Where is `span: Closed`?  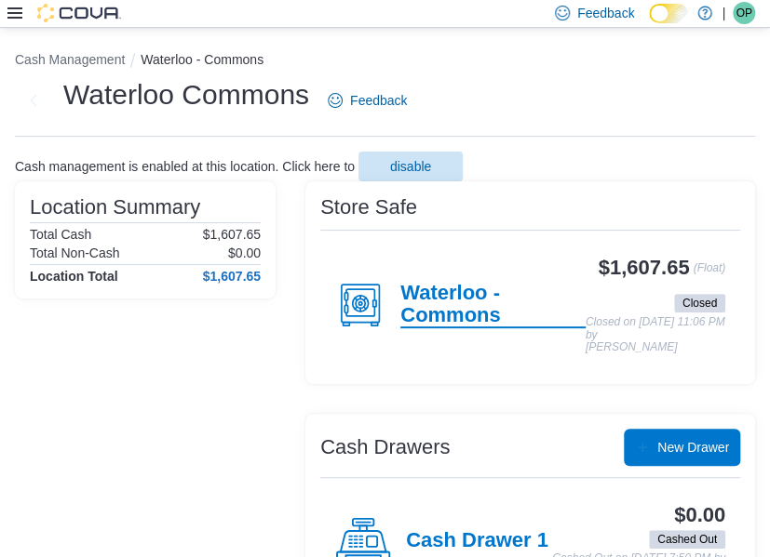
span: Closed is located at coordinates (699, 303).